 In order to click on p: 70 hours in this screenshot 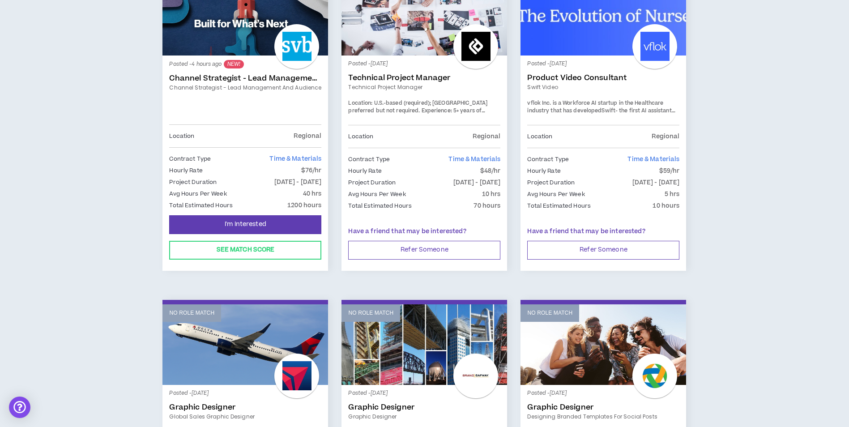, I will do `click(487, 206)`.